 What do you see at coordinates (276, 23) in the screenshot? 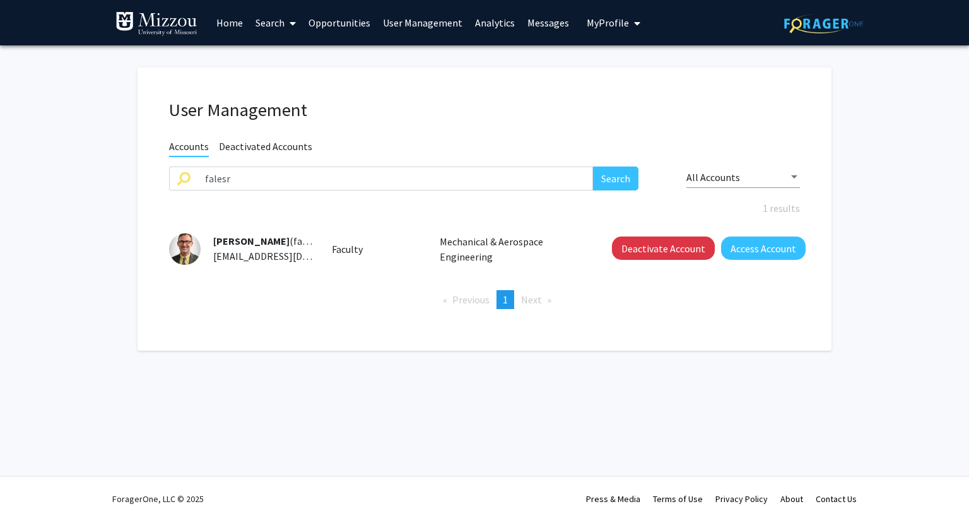
I see `a: Search` at bounding box center [276, 23].